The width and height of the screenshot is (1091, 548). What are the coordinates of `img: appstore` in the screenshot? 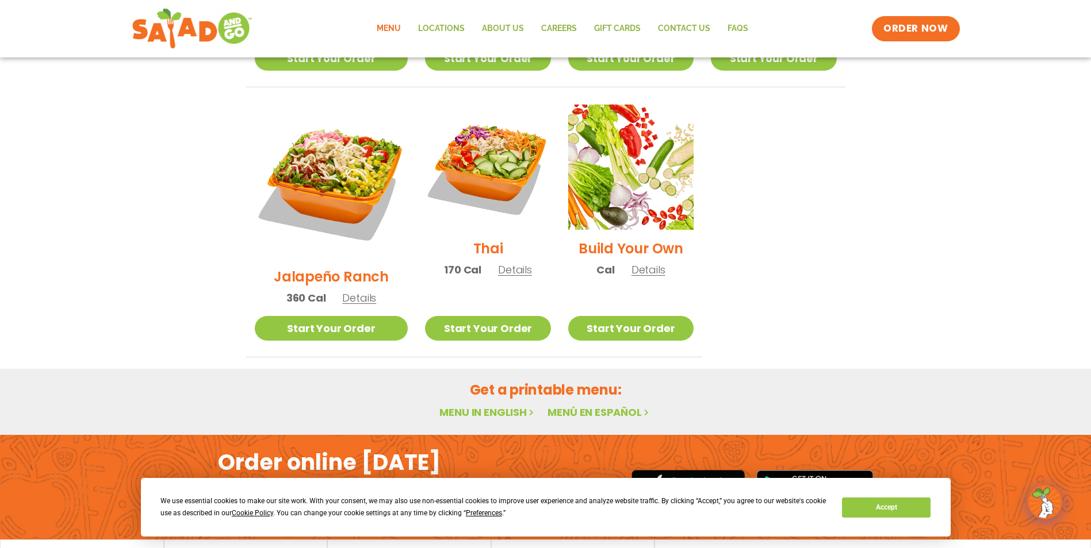 It's located at (688, 487).